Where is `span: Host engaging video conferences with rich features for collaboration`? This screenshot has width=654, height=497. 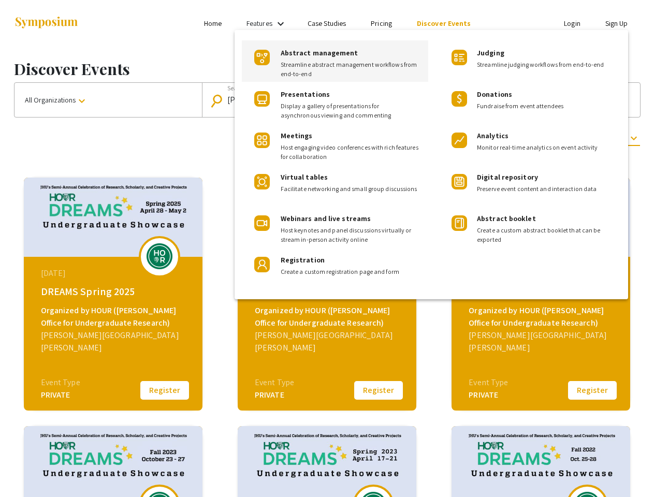
span: Host engaging video conferences with rich features for collaboration is located at coordinates (350, 152).